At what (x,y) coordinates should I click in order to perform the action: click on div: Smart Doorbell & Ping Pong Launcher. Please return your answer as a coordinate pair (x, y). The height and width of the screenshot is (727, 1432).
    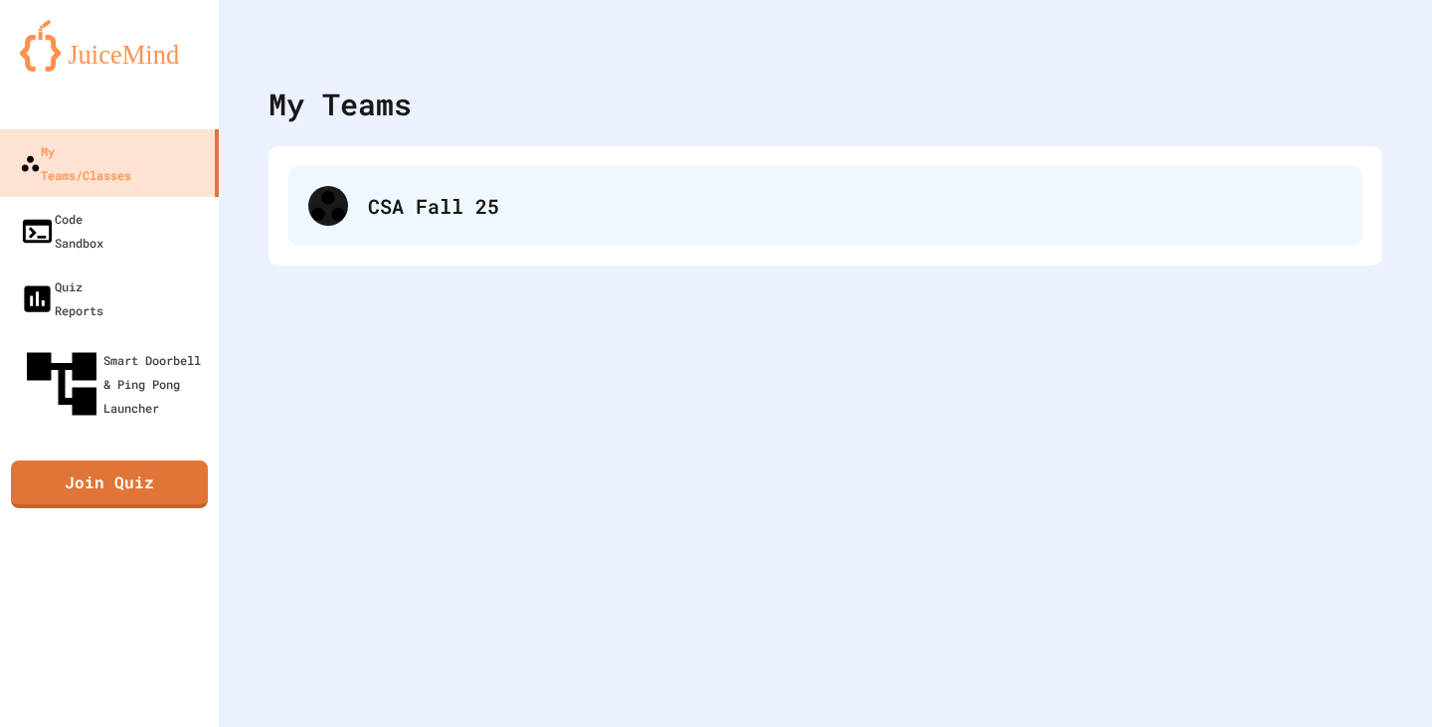
    Looking at the image, I should click on (115, 384).